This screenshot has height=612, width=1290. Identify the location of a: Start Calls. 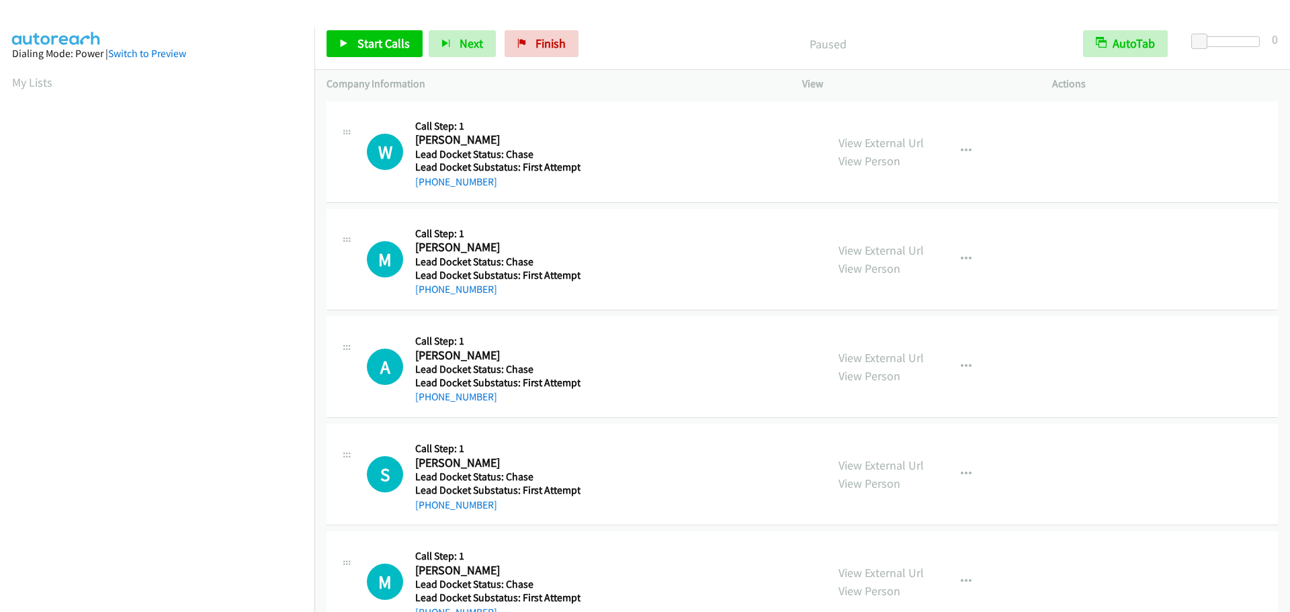
(374, 44).